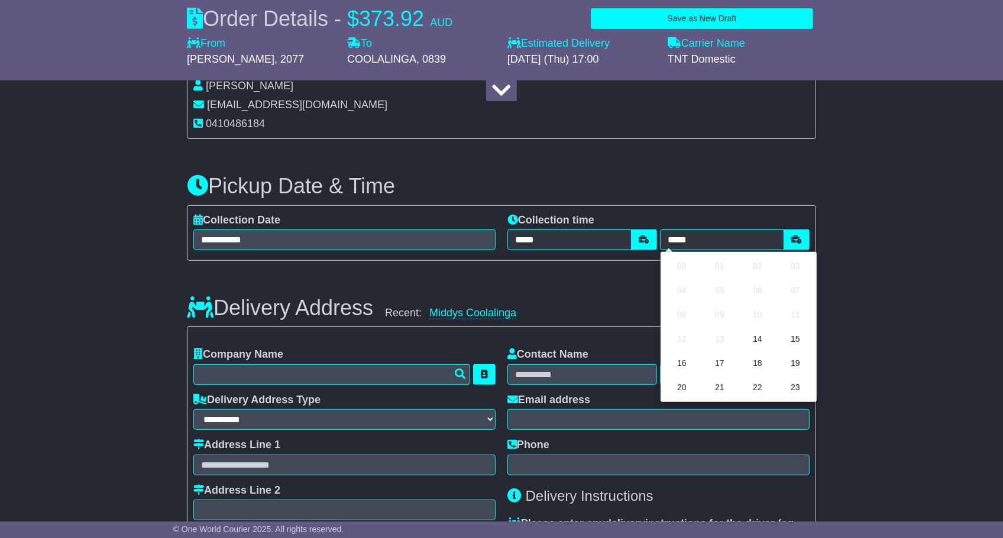 The height and width of the screenshot is (538, 1003). What do you see at coordinates (319, 18) in the screenshot?
I see `div: Order Details -` at bounding box center [319, 18].